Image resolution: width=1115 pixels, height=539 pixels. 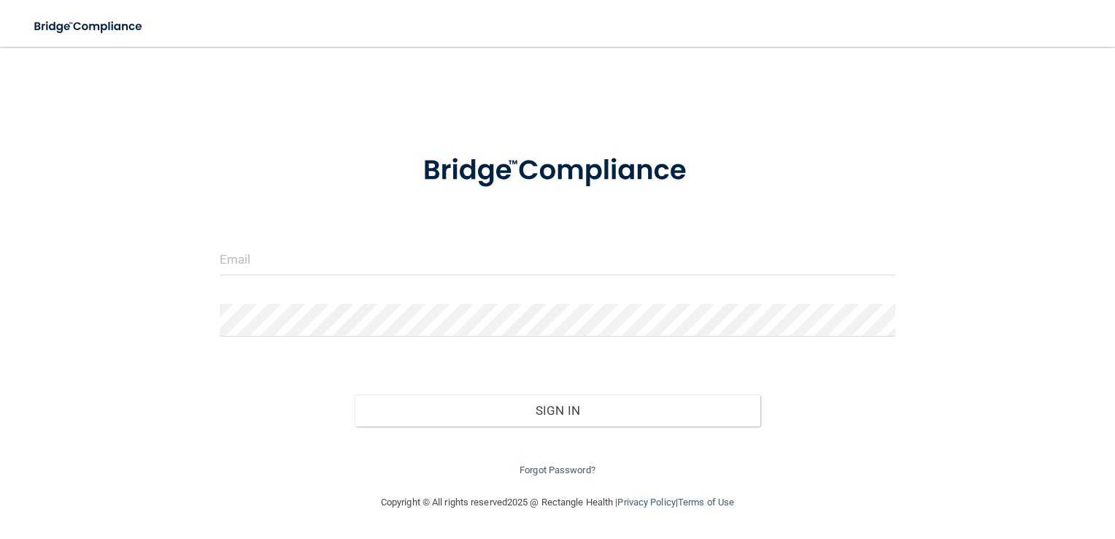 I want to click on a: Terms of Use, so click(x=706, y=501).